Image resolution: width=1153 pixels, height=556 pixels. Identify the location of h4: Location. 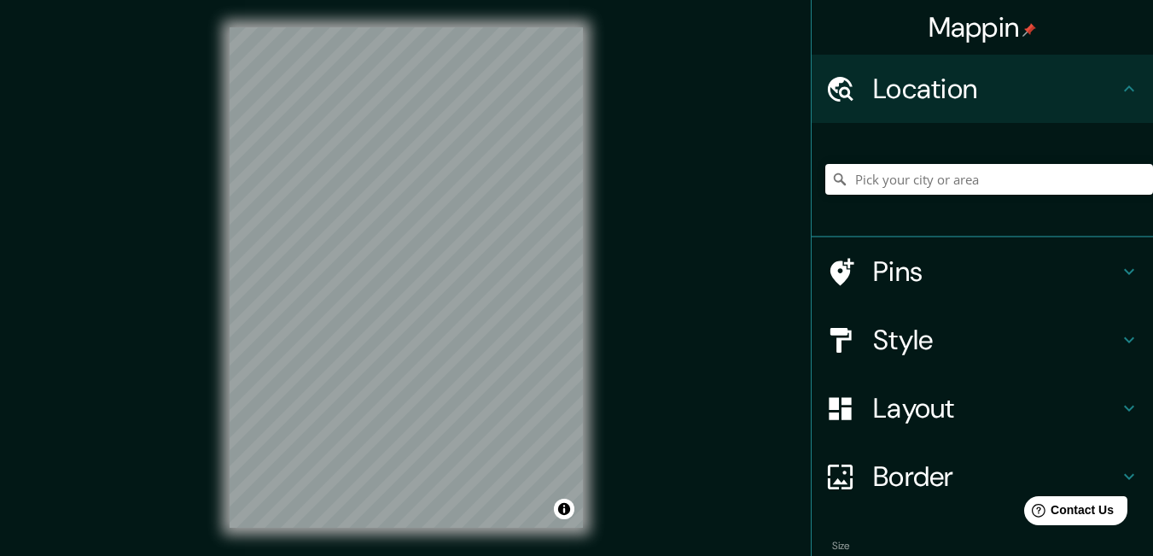
(996, 89).